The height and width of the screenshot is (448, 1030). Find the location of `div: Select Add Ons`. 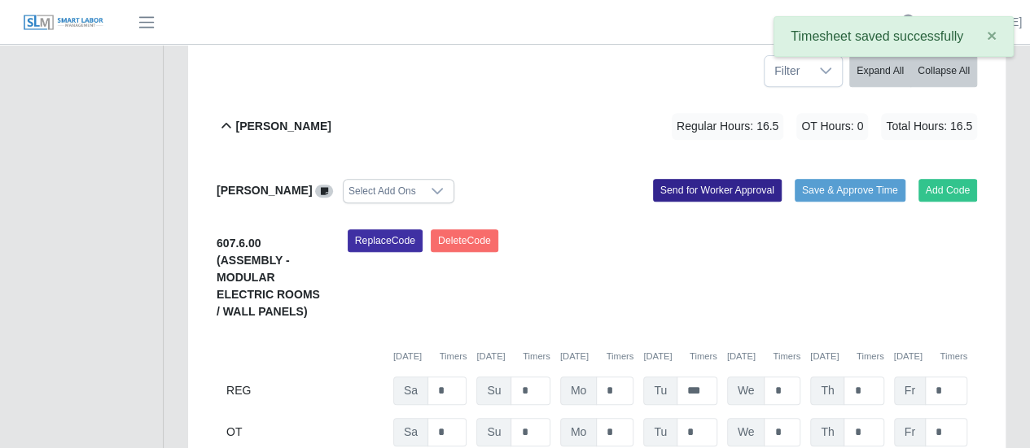

div: Select Add Ons is located at coordinates (382, 191).